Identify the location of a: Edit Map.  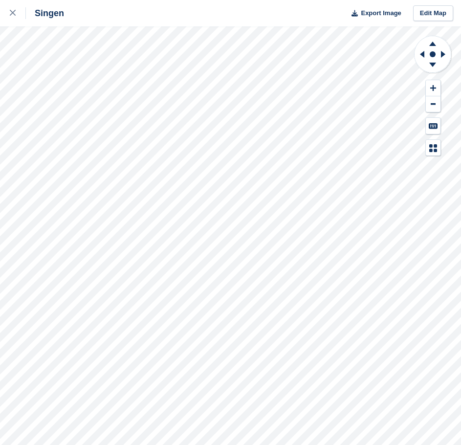
(433, 13).